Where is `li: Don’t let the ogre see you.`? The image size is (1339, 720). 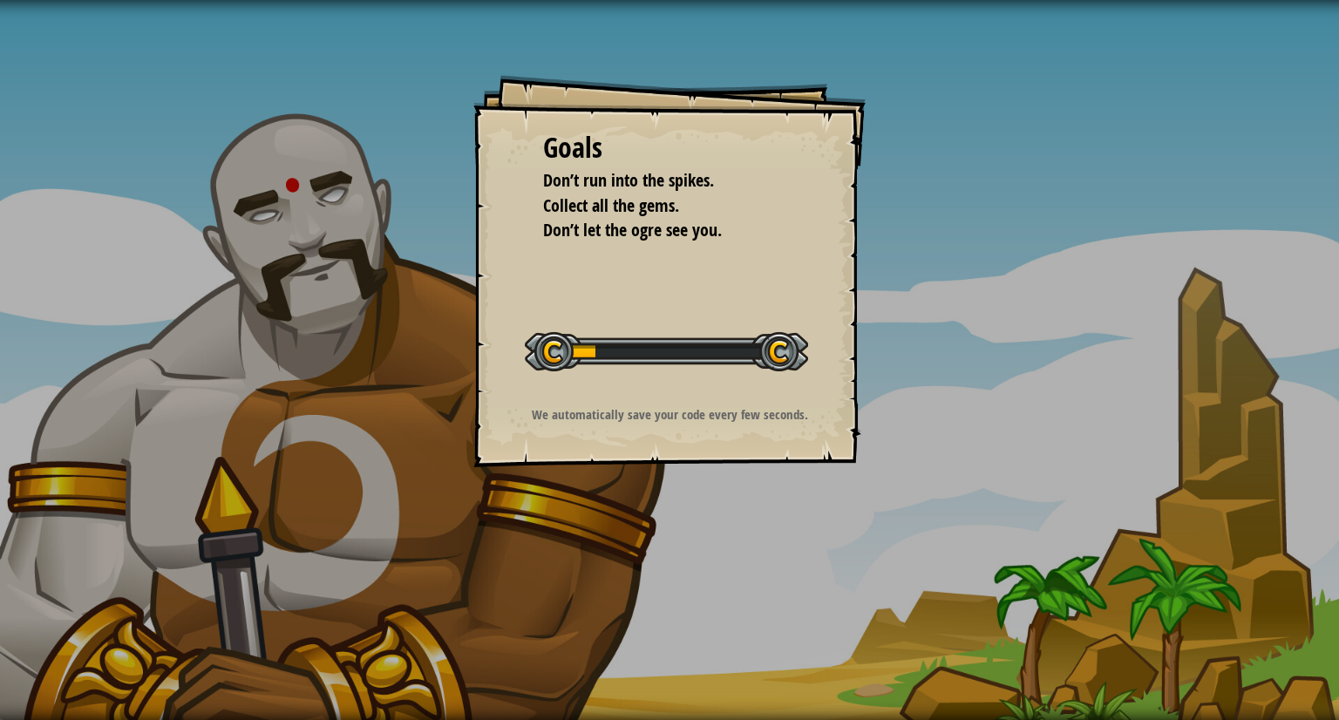 li: Don’t let the ogre see you. is located at coordinates (657, 230).